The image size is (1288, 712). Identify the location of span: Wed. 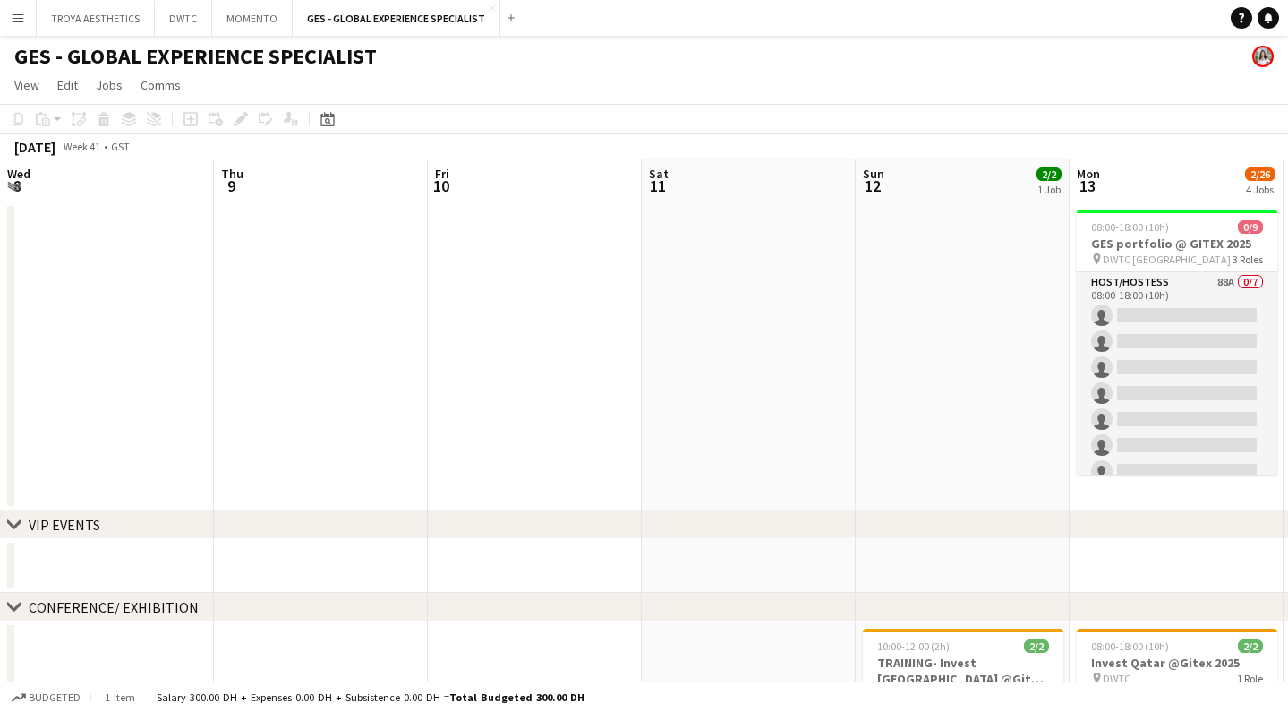
(19, 174).